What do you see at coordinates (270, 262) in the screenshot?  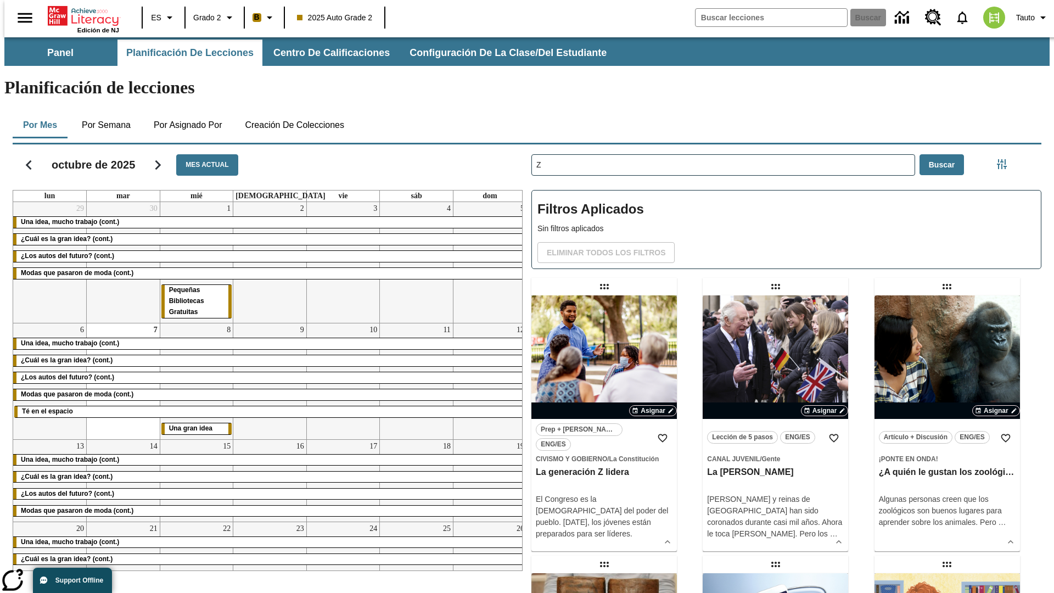 I see `td: 2 de octubre de 2025` at bounding box center [270, 262].